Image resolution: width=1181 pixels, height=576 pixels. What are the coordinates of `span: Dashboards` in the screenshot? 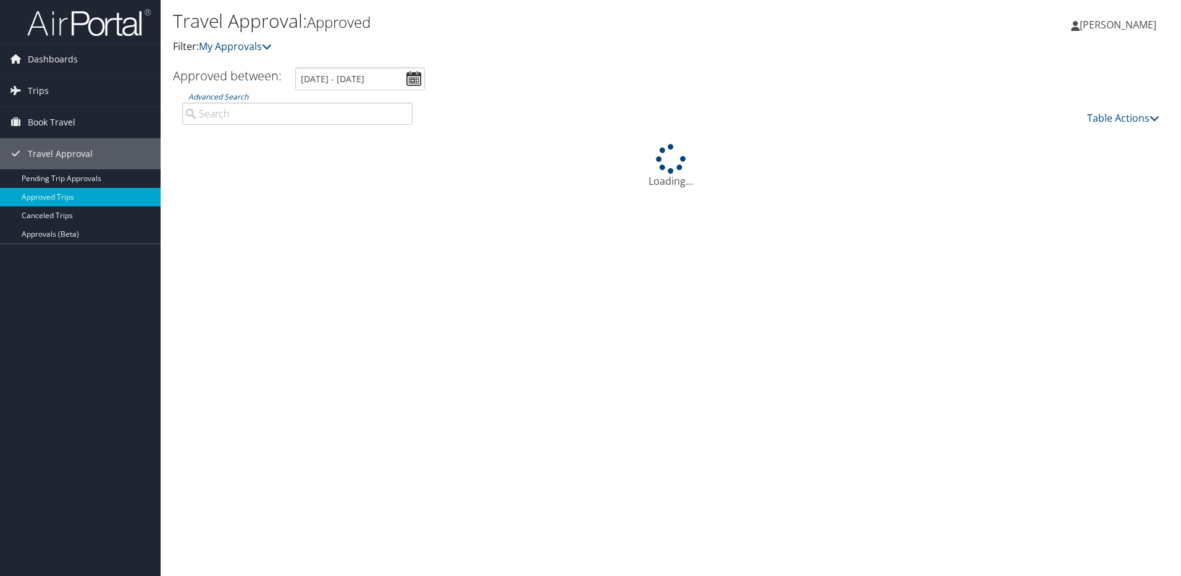 It's located at (52, 59).